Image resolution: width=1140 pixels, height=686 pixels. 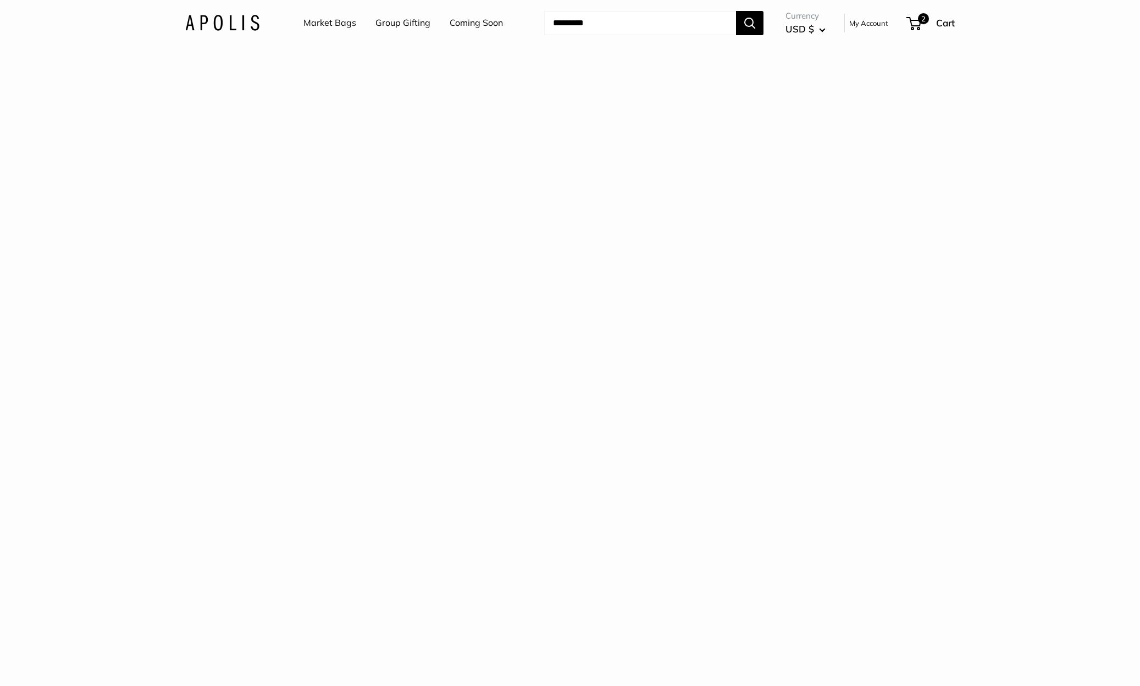 I want to click on img: Apolis, so click(x=222, y=23).